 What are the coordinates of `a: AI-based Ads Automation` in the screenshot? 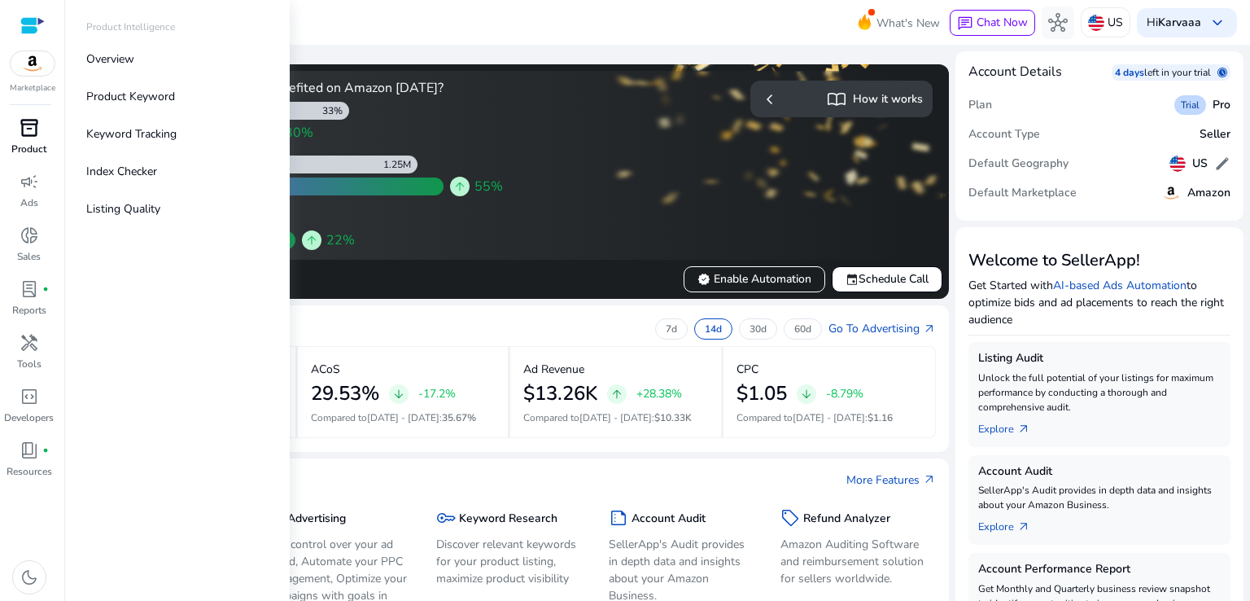 It's located at (1120, 285).